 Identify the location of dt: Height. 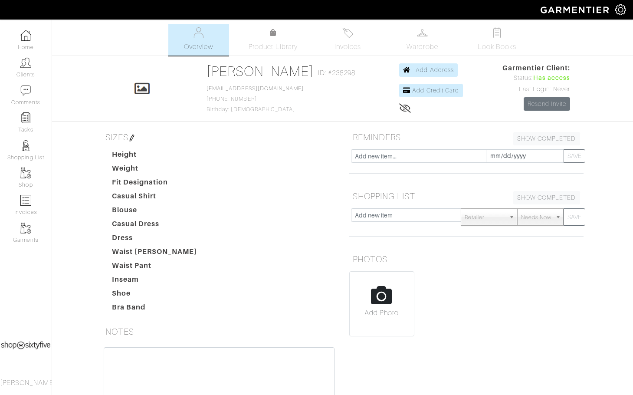
(155, 156).